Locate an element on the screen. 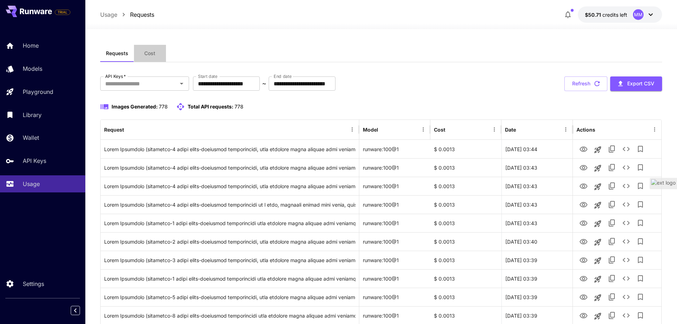 The width and height of the screenshot is (677, 324). span: Add your payment card to enable full platform functionality. is located at coordinates (63, 12).